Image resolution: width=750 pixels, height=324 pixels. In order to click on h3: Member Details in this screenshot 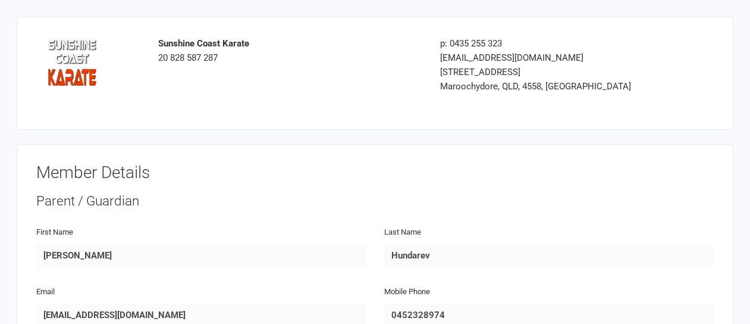, I will do `click(375, 173)`.